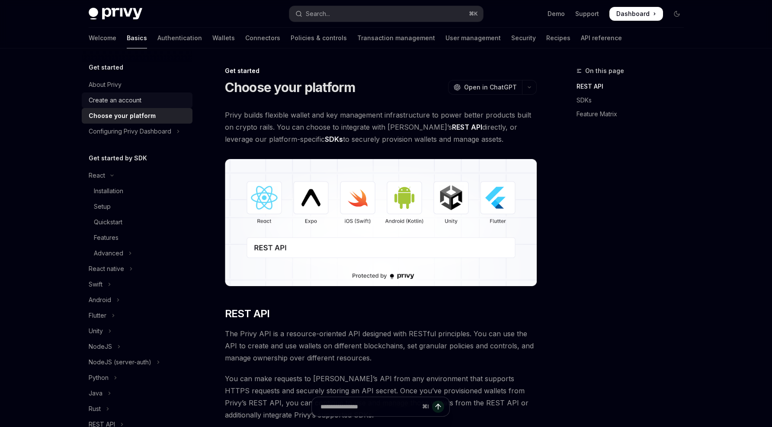 The height and width of the screenshot is (427, 772). Describe the element at coordinates (115, 14) in the screenshot. I see `img: dark logo` at that location.